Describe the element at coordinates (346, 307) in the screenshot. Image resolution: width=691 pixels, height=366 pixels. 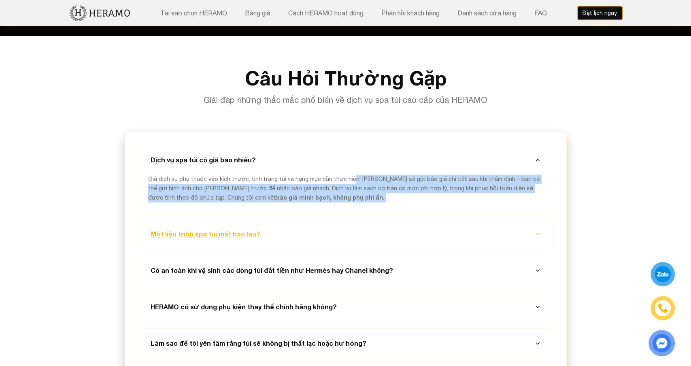
I see `button: HERAMO có sử dụng phụ kiện thay thế chính hãng không?` at that location.